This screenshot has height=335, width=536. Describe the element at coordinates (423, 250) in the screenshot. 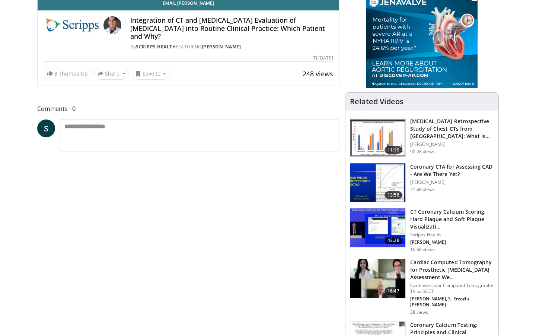

I see `p: 16.6K views` at that location.